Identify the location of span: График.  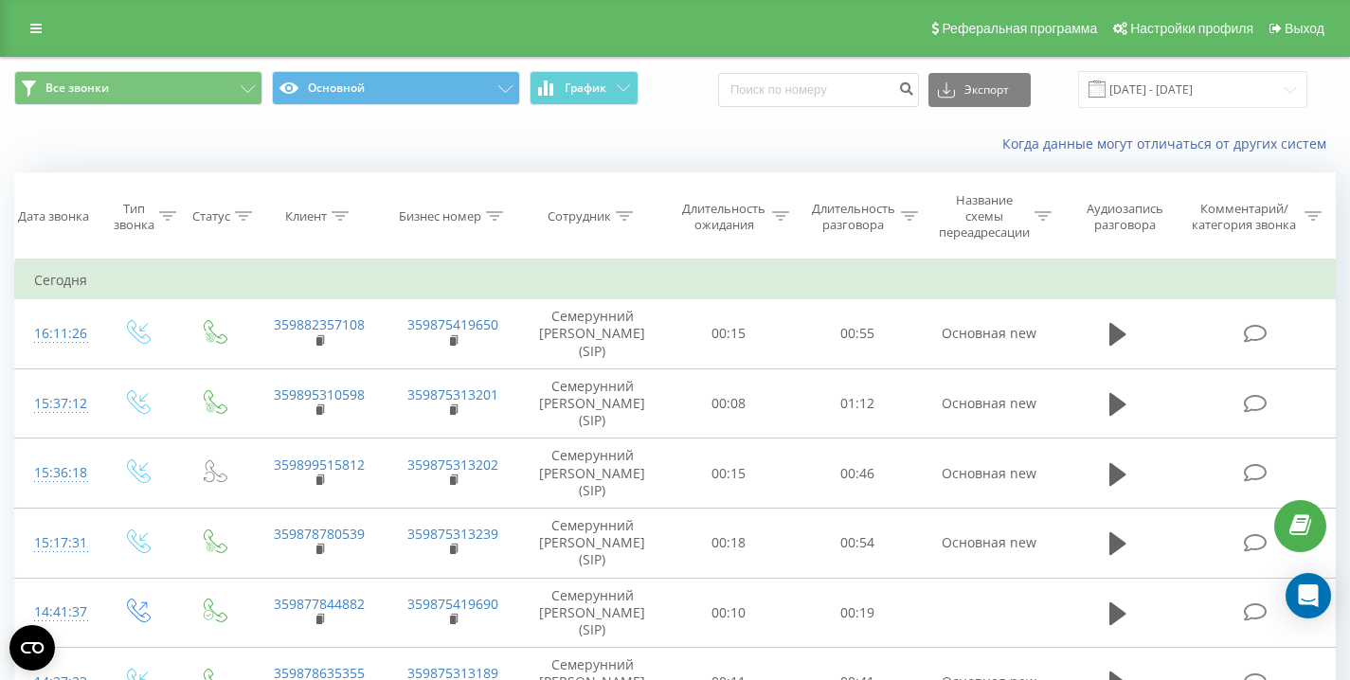
(586, 88).